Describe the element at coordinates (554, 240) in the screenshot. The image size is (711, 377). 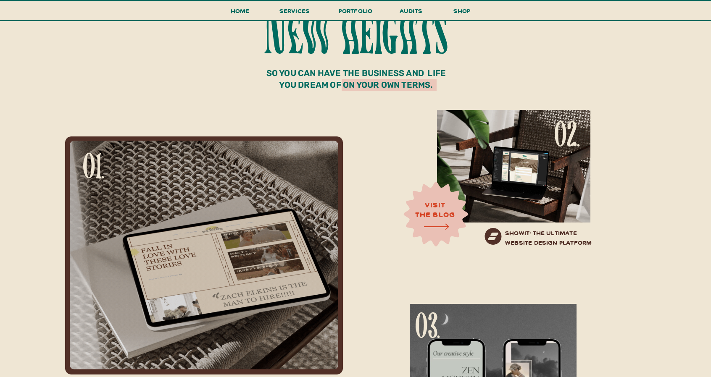
I see `a: Showit: The Ultimate Website Design Platform` at that location.